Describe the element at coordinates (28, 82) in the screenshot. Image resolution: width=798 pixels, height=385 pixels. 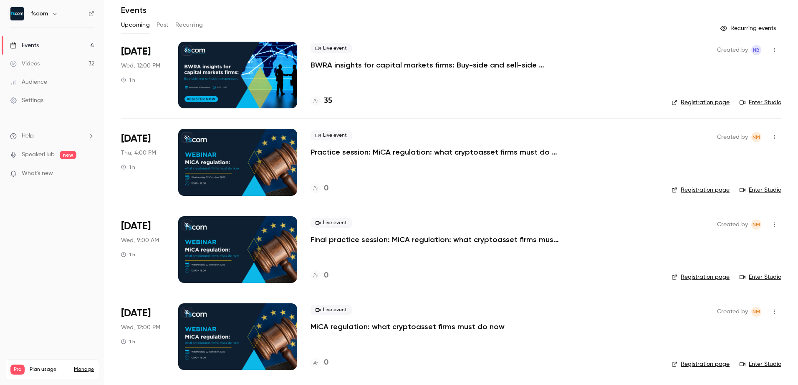
I see `div: Audience` at that location.